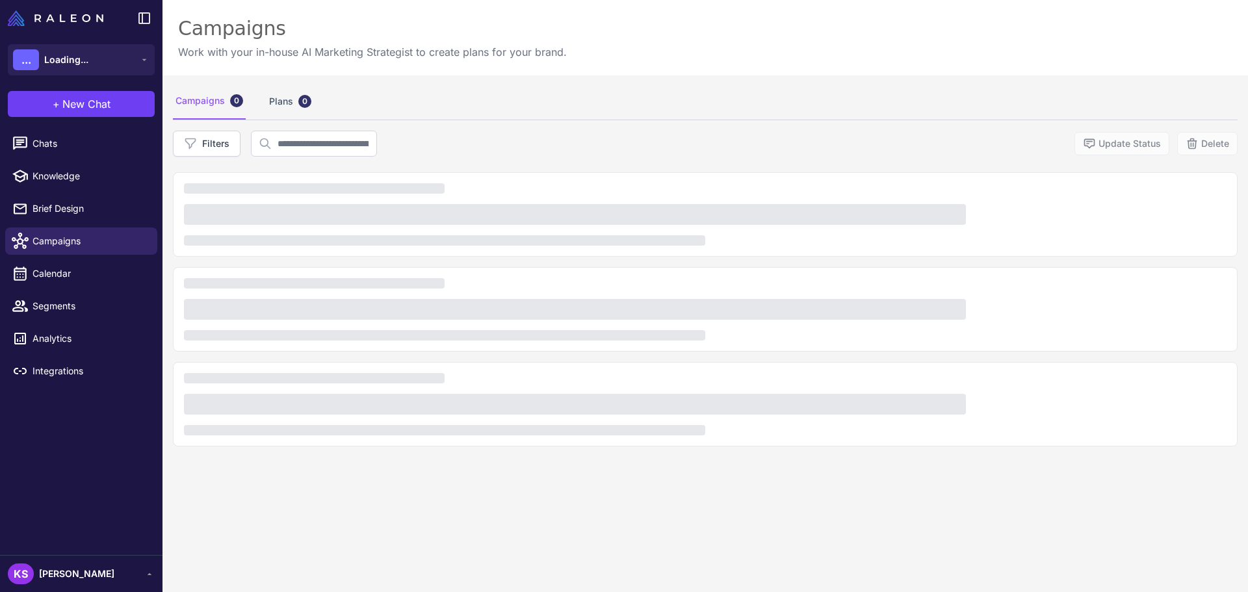 This screenshot has width=1248, height=592. Describe the element at coordinates (372, 52) in the screenshot. I see `p: Work with your in-house AI Marketing Strategist to create plans for your brand.` at that location.